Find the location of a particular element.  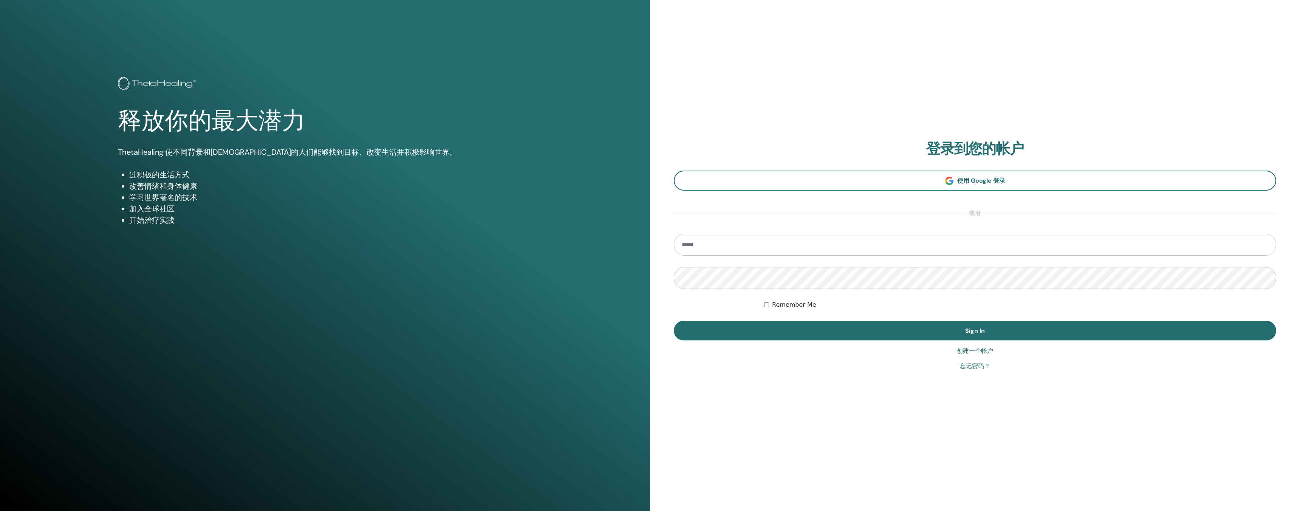

button: Sign In is located at coordinates (975, 330).